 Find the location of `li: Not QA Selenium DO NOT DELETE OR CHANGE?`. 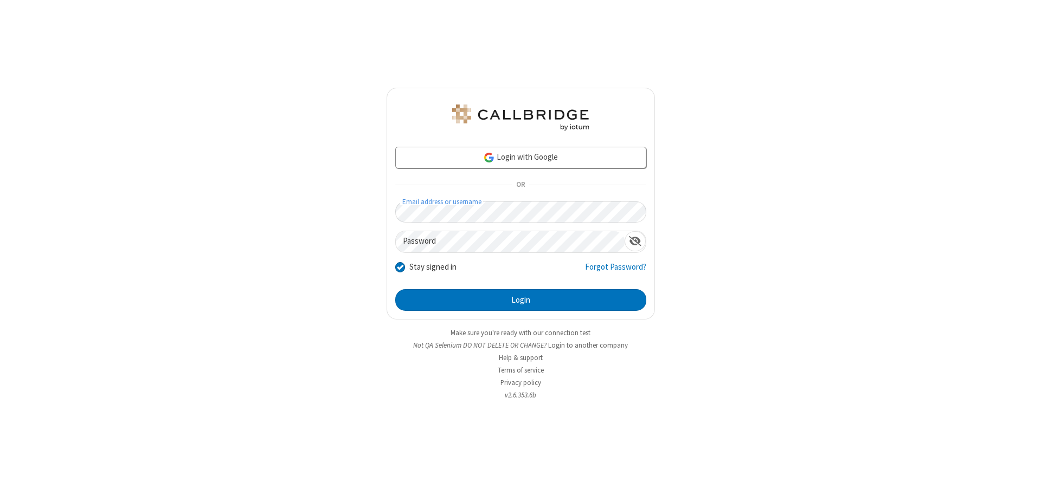

li: Not QA Selenium DO NOT DELETE OR CHANGE? is located at coordinates (520, 345).